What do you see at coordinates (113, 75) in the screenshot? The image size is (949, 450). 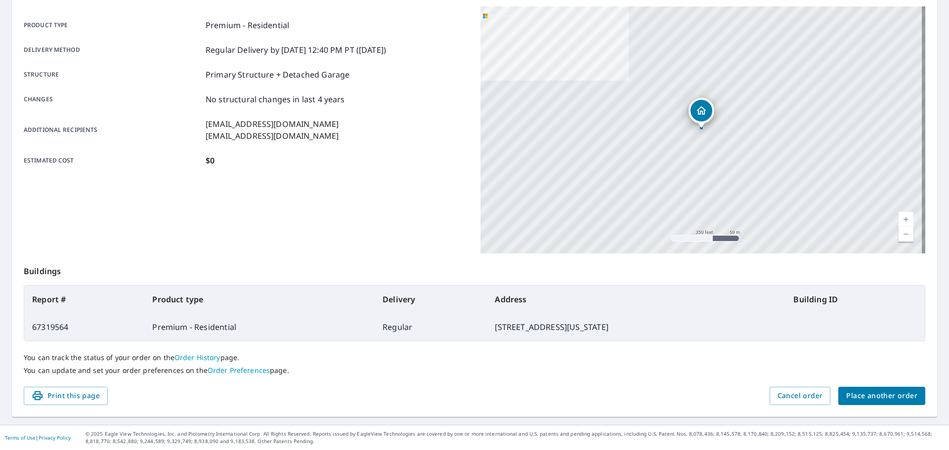 I see `p: Structure` at bounding box center [113, 75].